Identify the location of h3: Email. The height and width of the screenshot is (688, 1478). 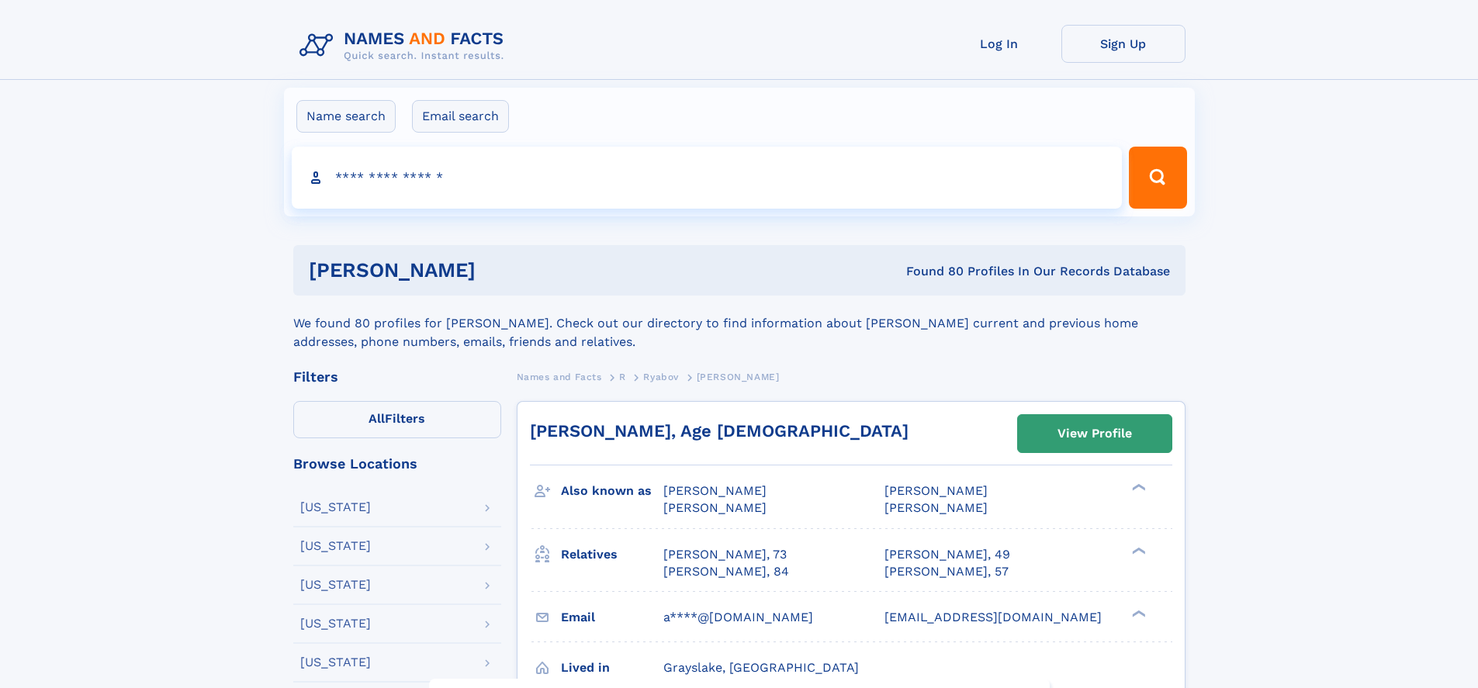
(612, 617).